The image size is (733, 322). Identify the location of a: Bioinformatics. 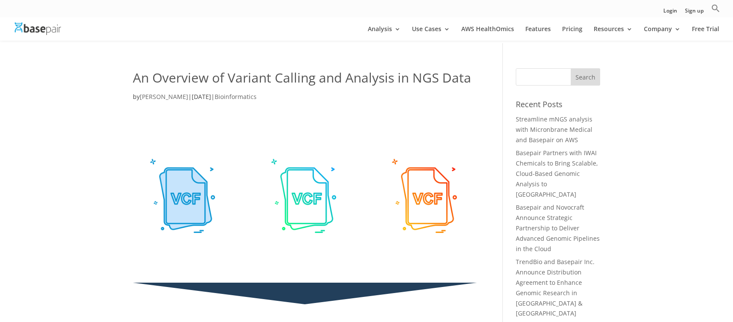
(235, 97).